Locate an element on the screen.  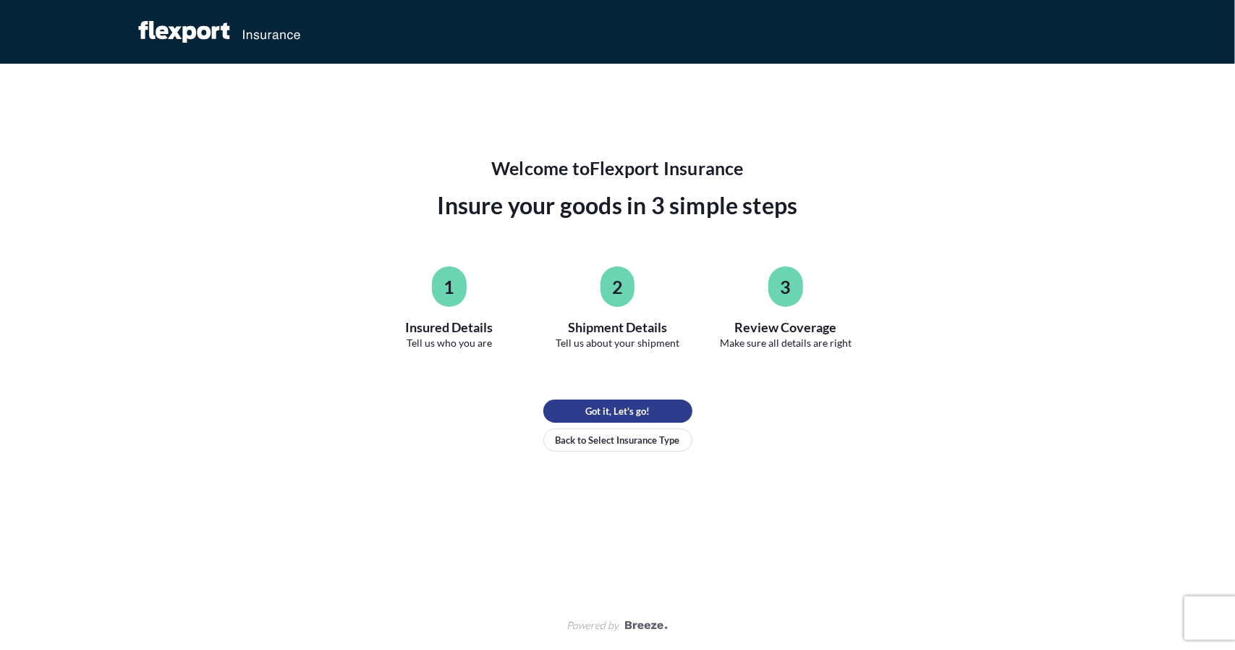
span: Tell us who you are is located at coordinates (449, 343).